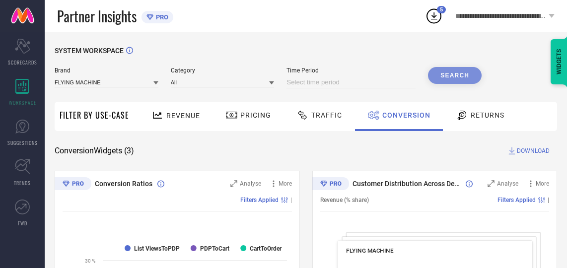 This screenshot has width=567, height=268. What do you see at coordinates (369, 251) in the screenshot?
I see `span: FLYING MACHINE` at bounding box center [369, 251].